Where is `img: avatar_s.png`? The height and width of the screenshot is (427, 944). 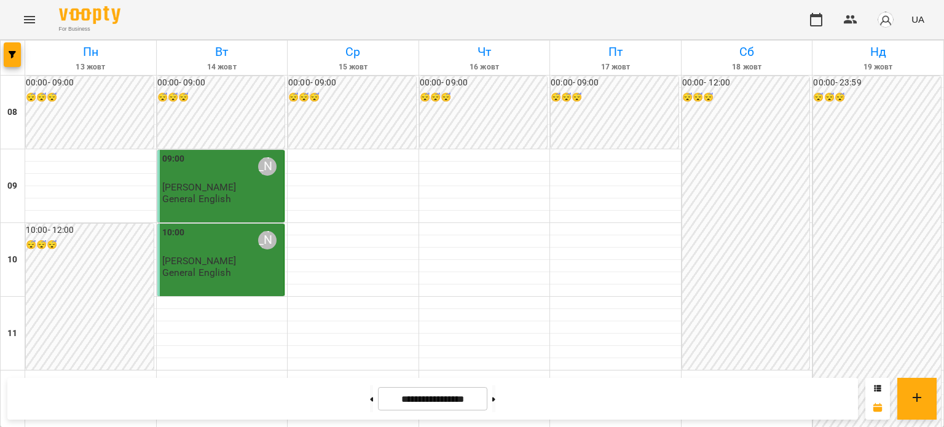 img: avatar_s.png is located at coordinates (886, 20).